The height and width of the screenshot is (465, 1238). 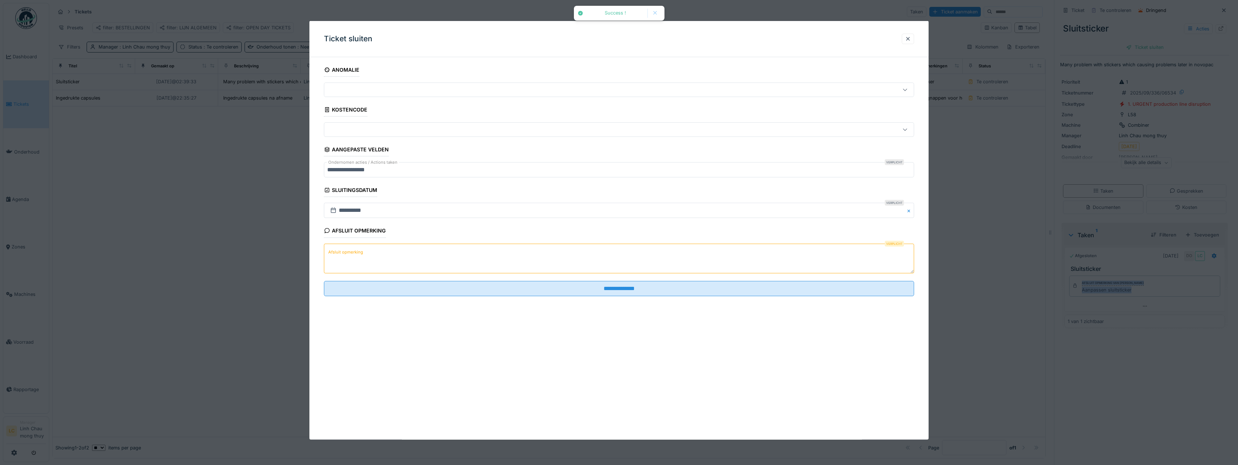 I want to click on div: Aangepaste velden, so click(x=356, y=150).